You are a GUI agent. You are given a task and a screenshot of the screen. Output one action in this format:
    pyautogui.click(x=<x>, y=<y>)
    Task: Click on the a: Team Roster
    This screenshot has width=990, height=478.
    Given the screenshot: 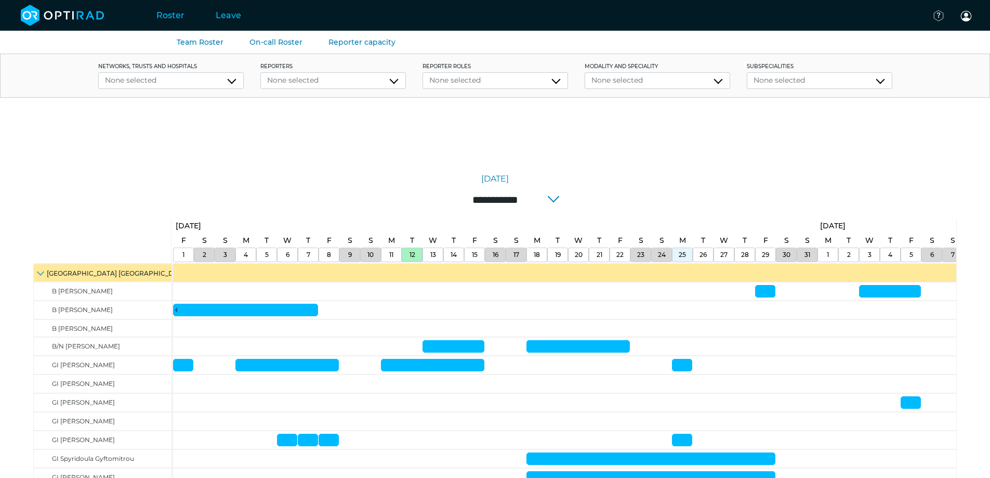 What is the action you would take?
    pyautogui.click(x=200, y=42)
    